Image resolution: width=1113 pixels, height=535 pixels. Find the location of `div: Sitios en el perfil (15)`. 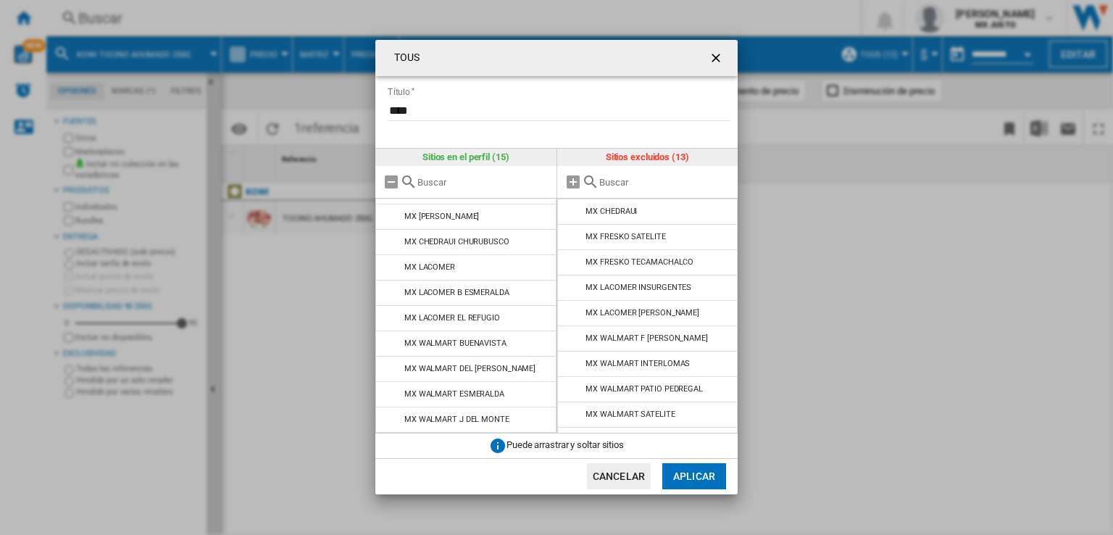

div: Sitios en el perfil (15) is located at coordinates (466, 157).